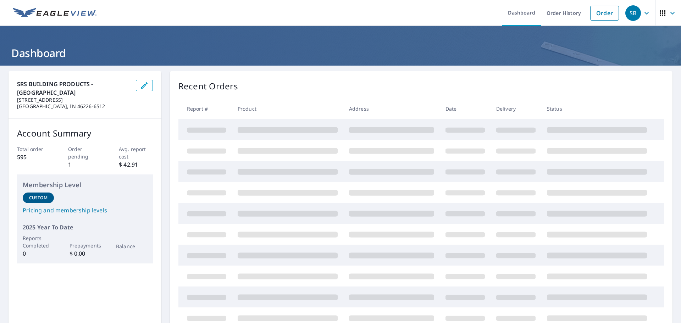 This screenshot has width=681, height=323. What do you see at coordinates (604, 13) in the screenshot?
I see `a: Order` at bounding box center [604, 13].